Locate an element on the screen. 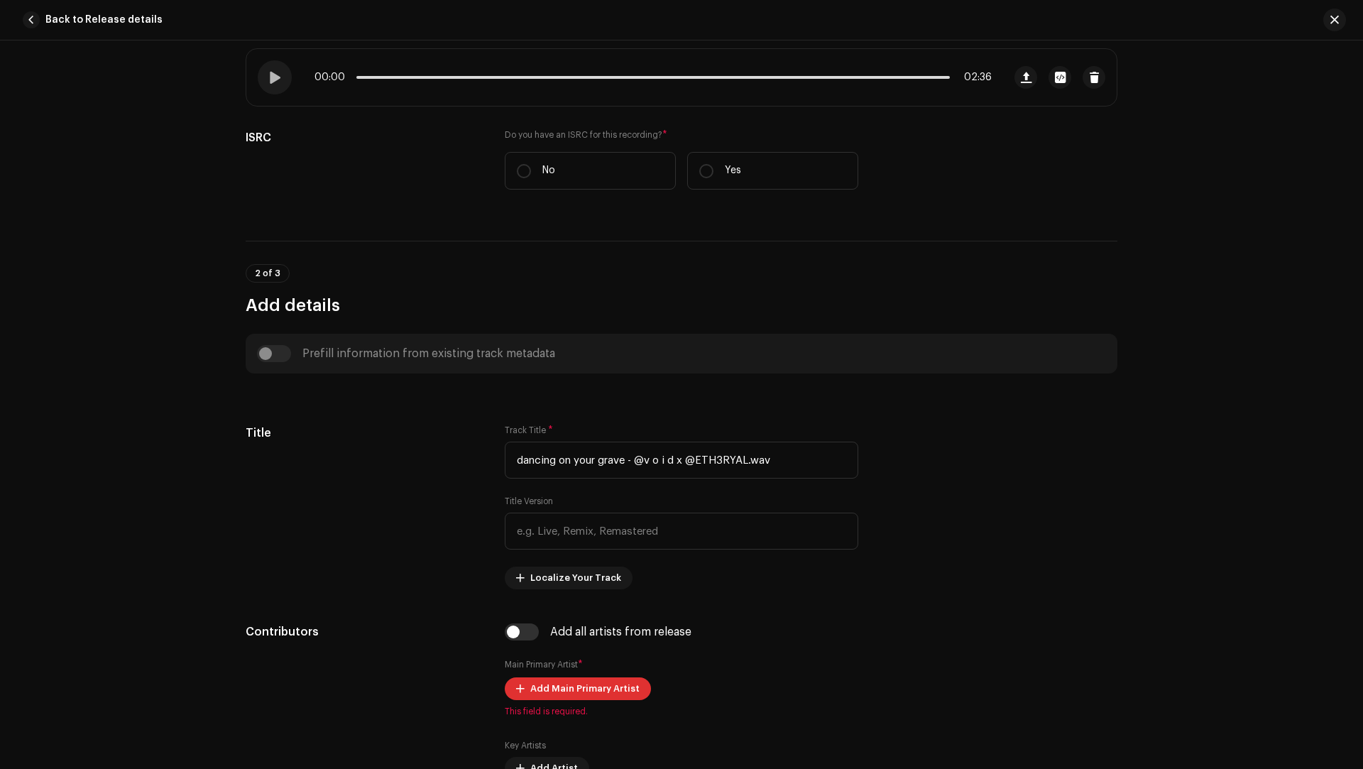 This screenshot has height=769, width=1363. span: 2 of 3 is located at coordinates (268, 273).